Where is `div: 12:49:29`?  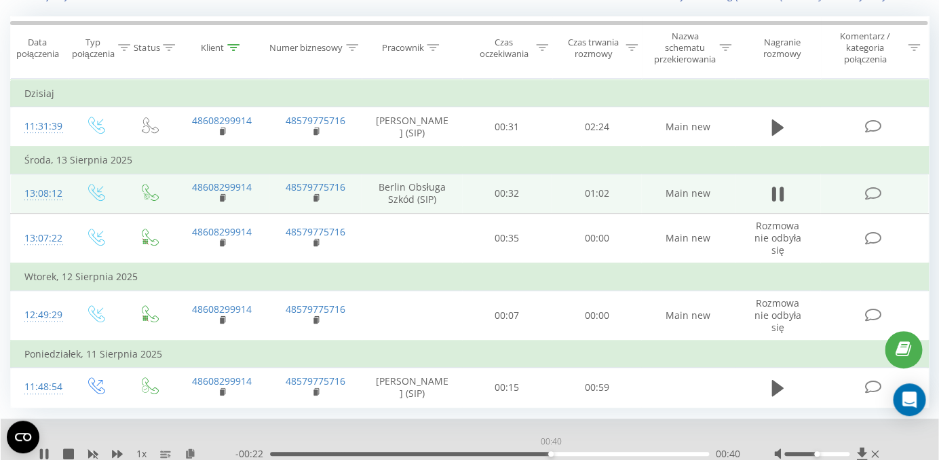 div: 12:49:29 is located at coordinates (39, 315).